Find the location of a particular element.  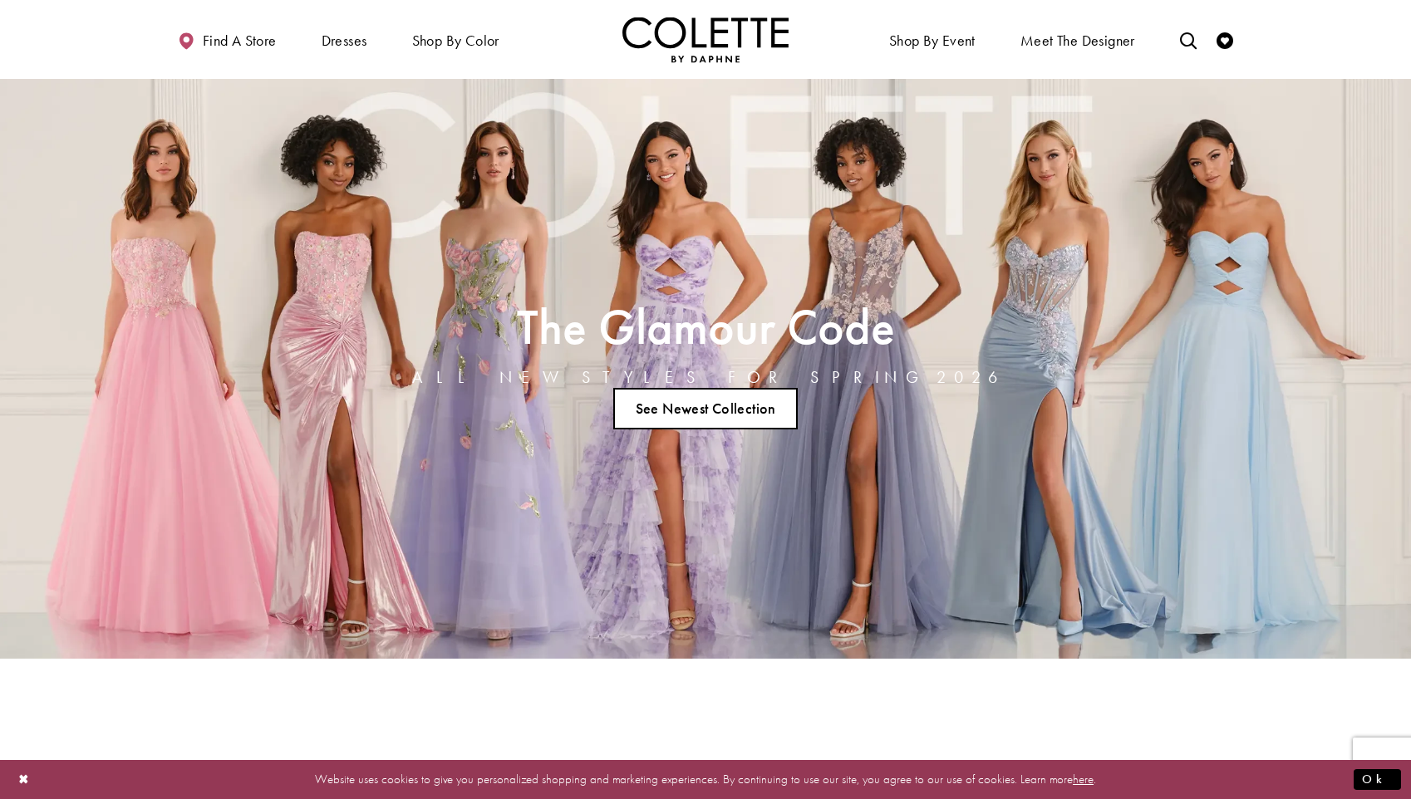

h2: The Glamour Code is located at coordinates (705, 327).